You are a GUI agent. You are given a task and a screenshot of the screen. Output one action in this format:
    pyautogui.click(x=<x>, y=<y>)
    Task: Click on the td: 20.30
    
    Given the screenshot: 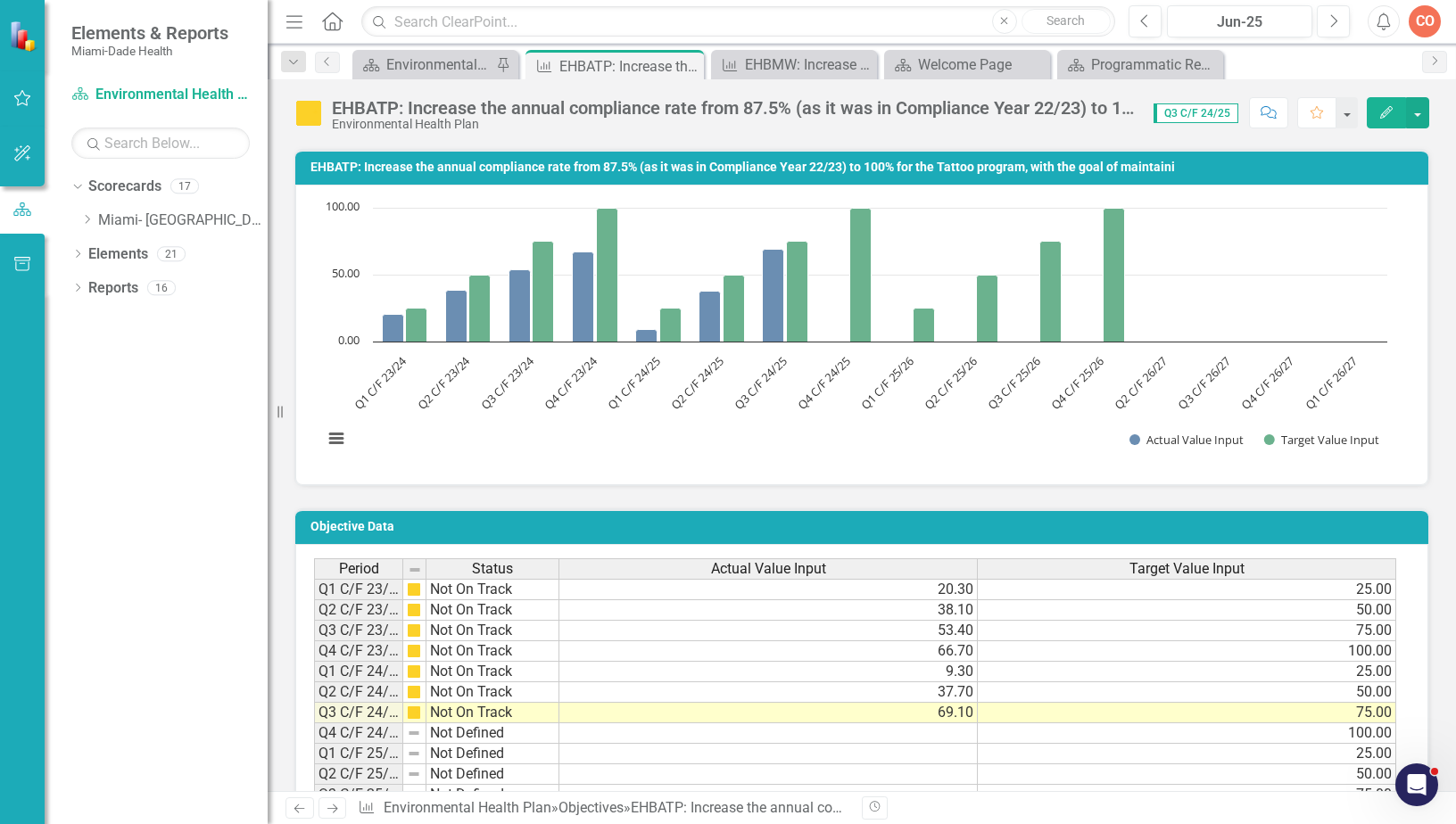 What is the action you would take?
    pyautogui.click(x=768, y=589)
    